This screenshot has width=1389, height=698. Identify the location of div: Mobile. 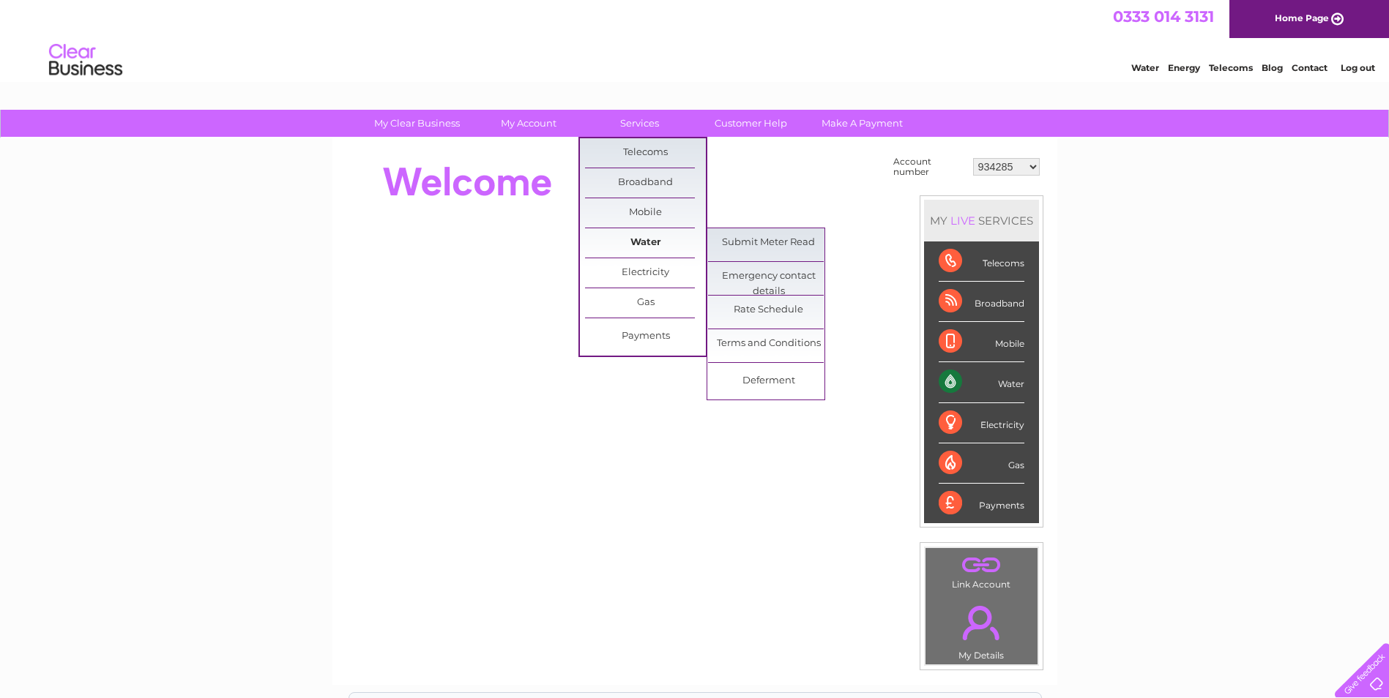
(981, 342).